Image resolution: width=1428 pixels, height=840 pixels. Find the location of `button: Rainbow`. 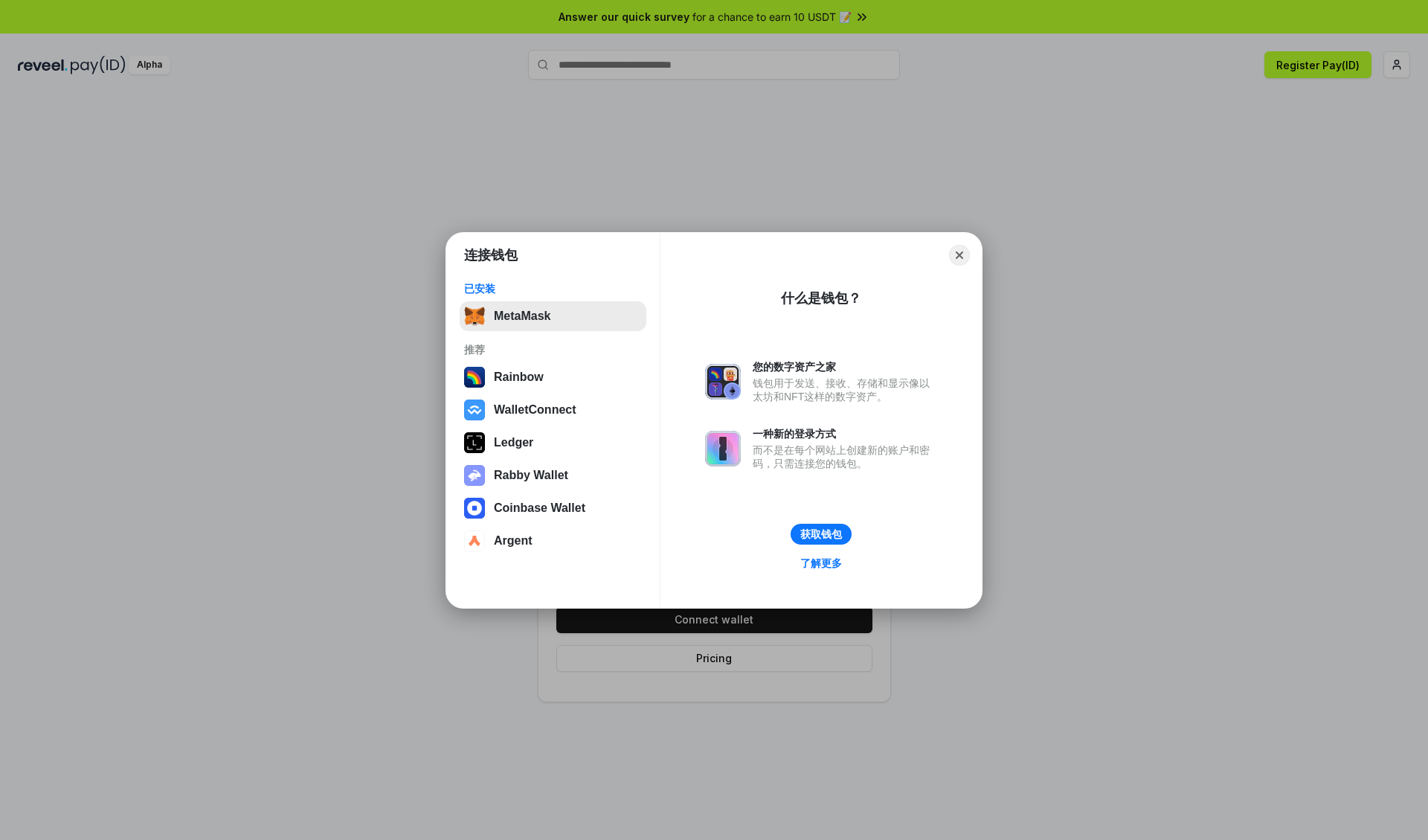

button: Rainbow is located at coordinates (553, 377).